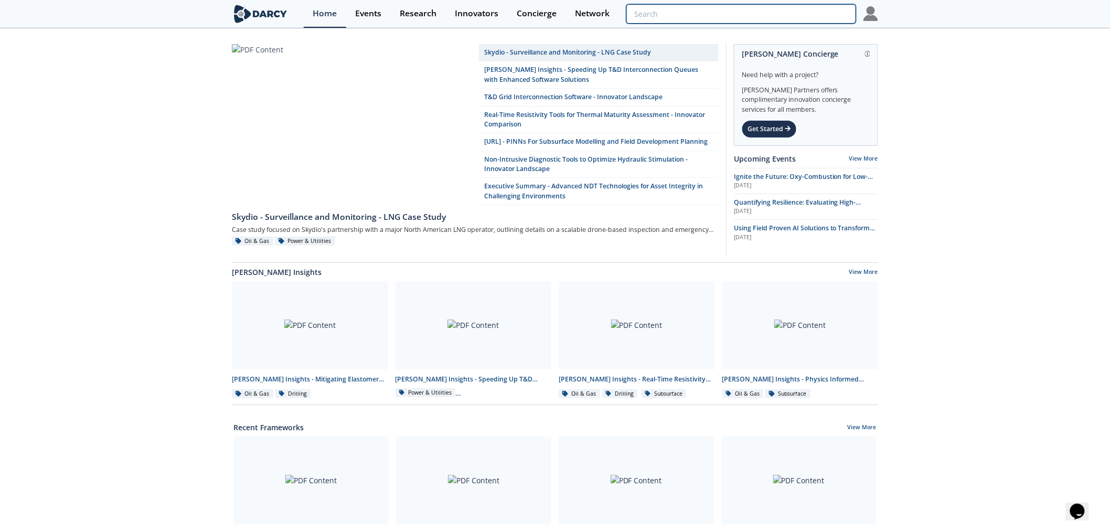 Image resolution: width=1110 pixels, height=531 pixels. What do you see at coordinates (806, 71) in the screenshot?
I see `div: Need help with a project?` at bounding box center [806, 71].